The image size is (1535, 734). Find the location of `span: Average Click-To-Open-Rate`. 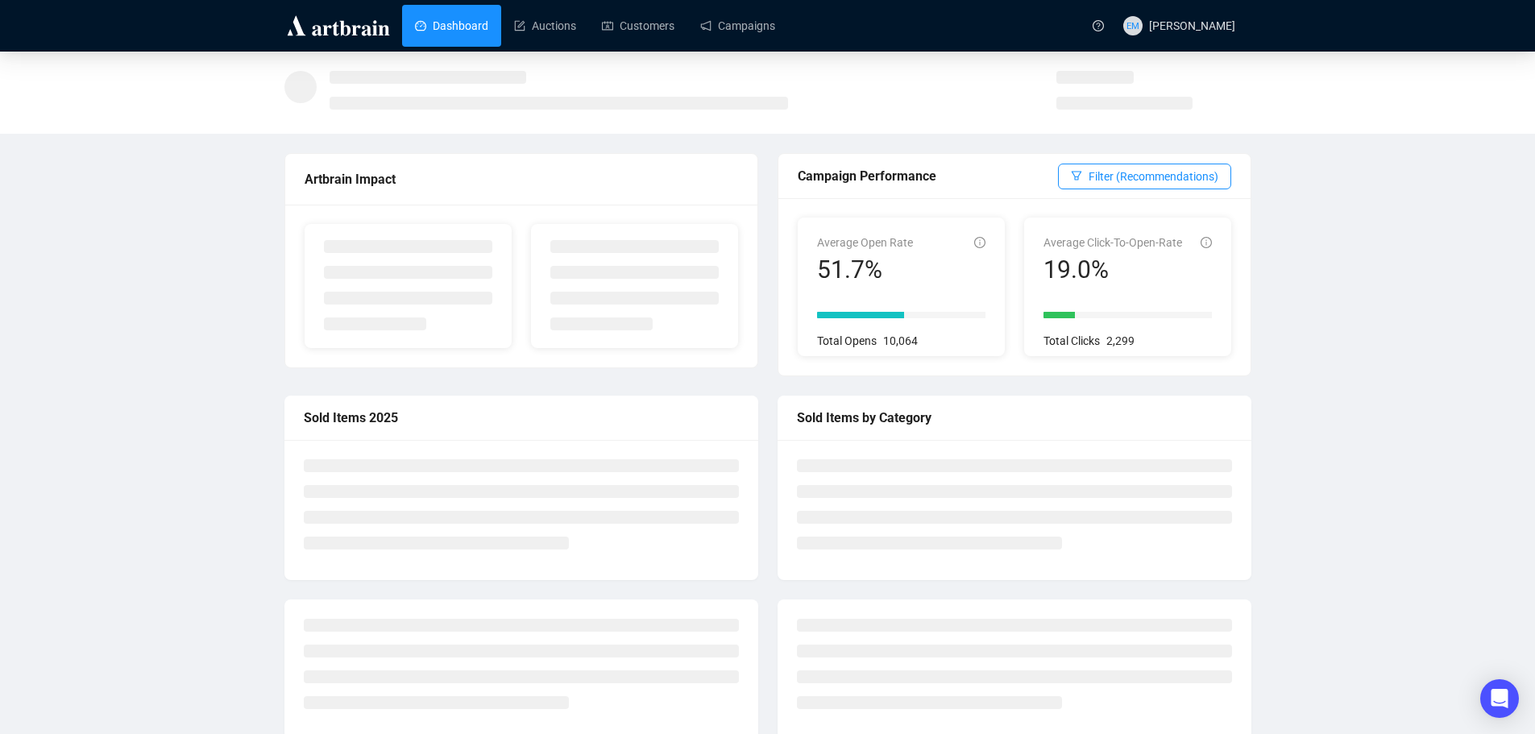

span: Average Click-To-Open-Rate is located at coordinates (1113, 243).